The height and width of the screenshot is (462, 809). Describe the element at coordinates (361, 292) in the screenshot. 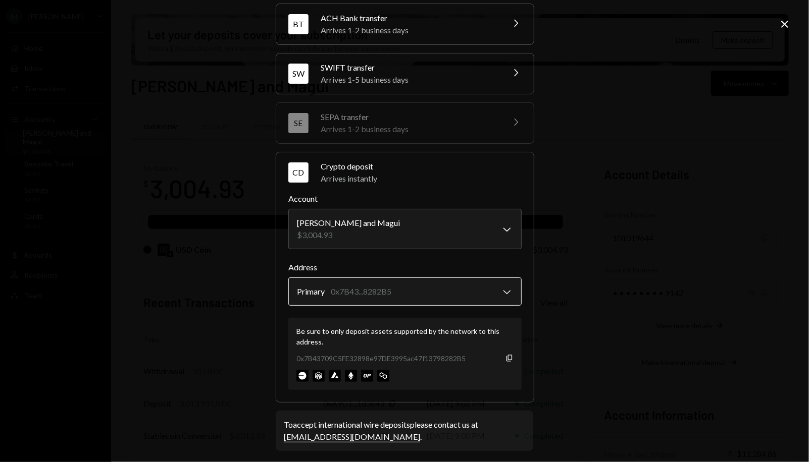

I see `div: 0x7B43...8282B5` at that location.